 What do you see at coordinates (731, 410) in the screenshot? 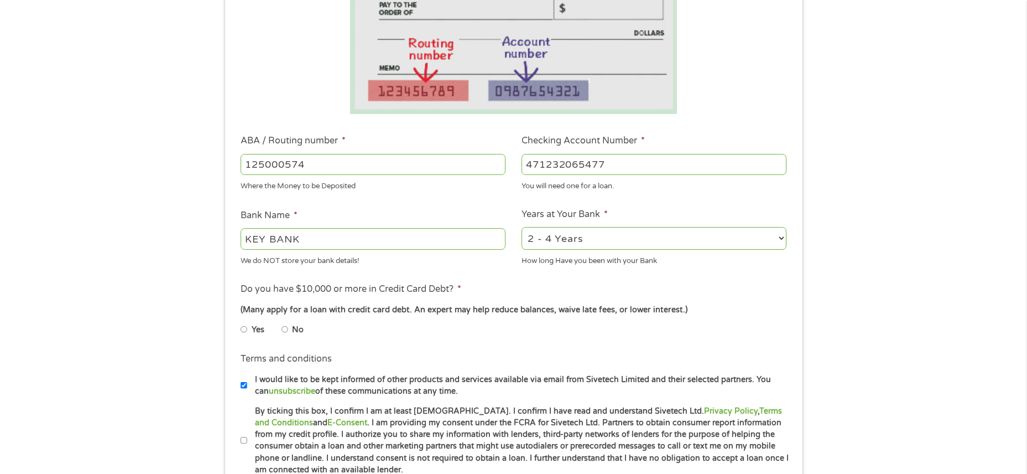
I see `a: Privacy Policy` at bounding box center [731, 410].